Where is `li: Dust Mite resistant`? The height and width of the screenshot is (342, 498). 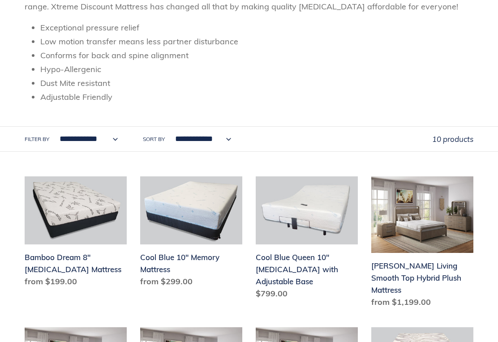 li: Dust Mite resistant is located at coordinates (257, 83).